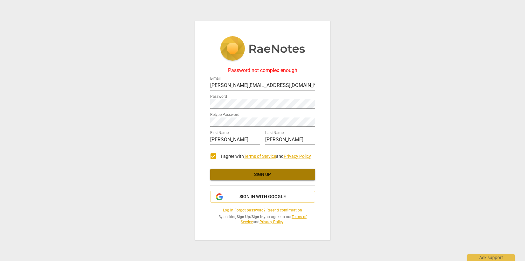 The width and height of the screenshot is (525, 261). What do you see at coordinates (257, 217) in the screenshot?
I see `b: Sign In` at bounding box center [257, 217].